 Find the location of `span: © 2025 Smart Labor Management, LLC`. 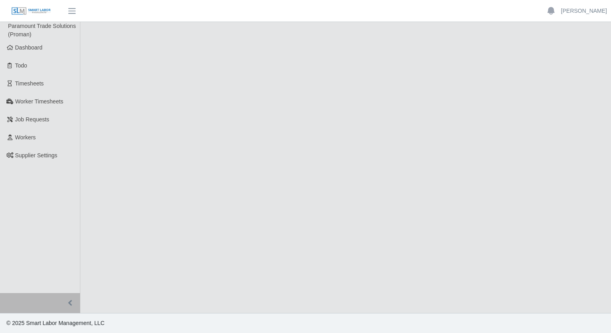

span: © 2025 Smart Labor Management, LLC is located at coordinates (55, 323).